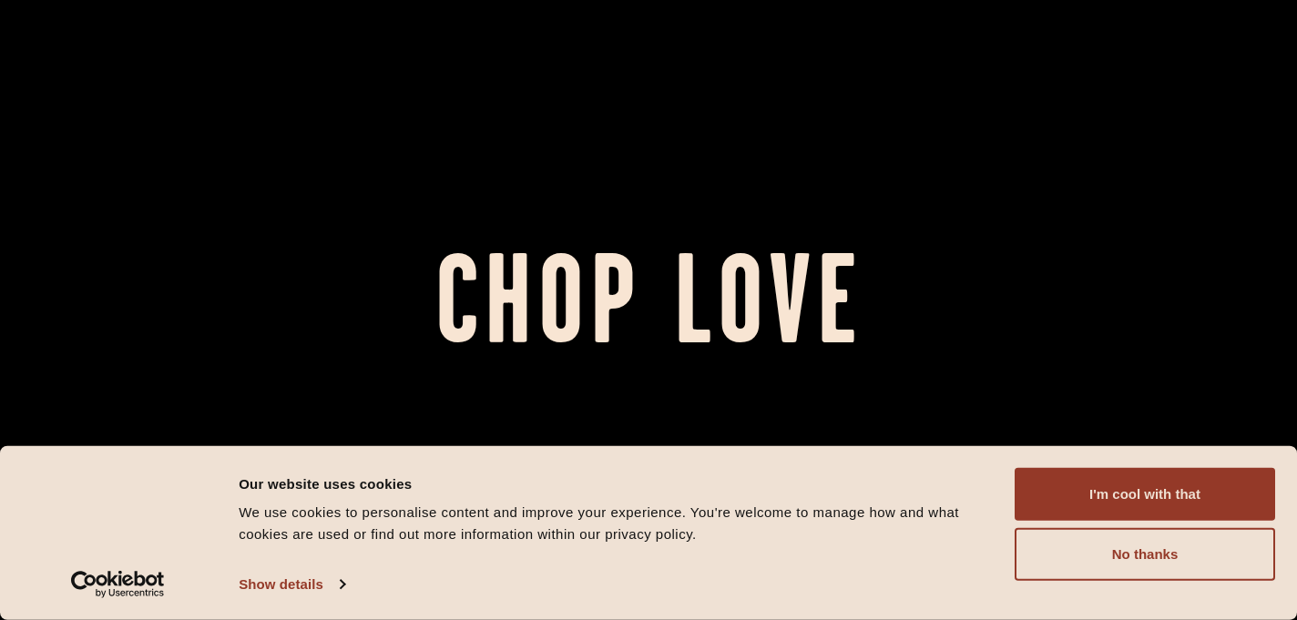 The height and width of the screenshot is (620, 1297). I want to click on button: No thanks, so click(1145, 555).